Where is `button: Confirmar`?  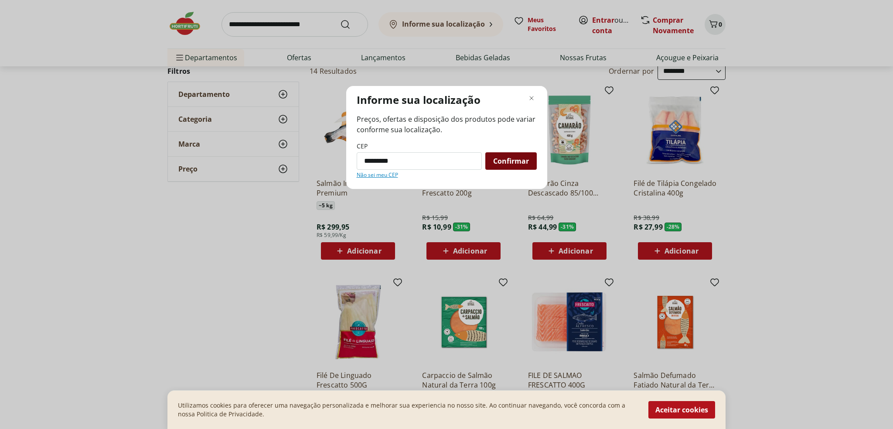 button: Confirmar is located at coordinates (511, 161).